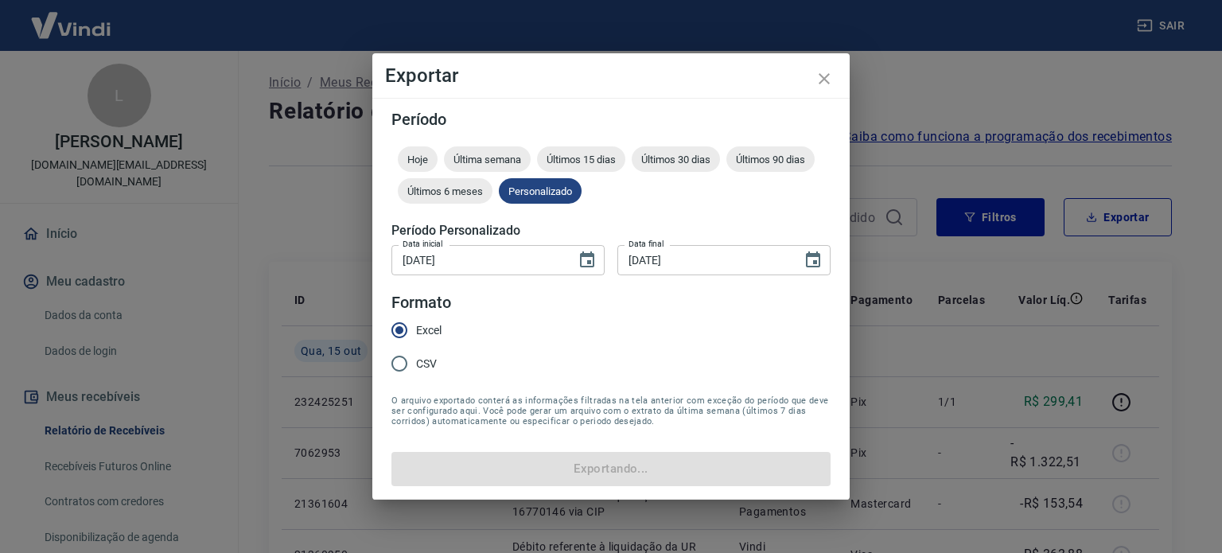 The height and width of the screenshot is (553, 1222). What do you see at coordinates (813, 260) in the screenshot?
I see `button: Choose date, selected date is 31 de jul de 2026` at bounding box center [813, 260].